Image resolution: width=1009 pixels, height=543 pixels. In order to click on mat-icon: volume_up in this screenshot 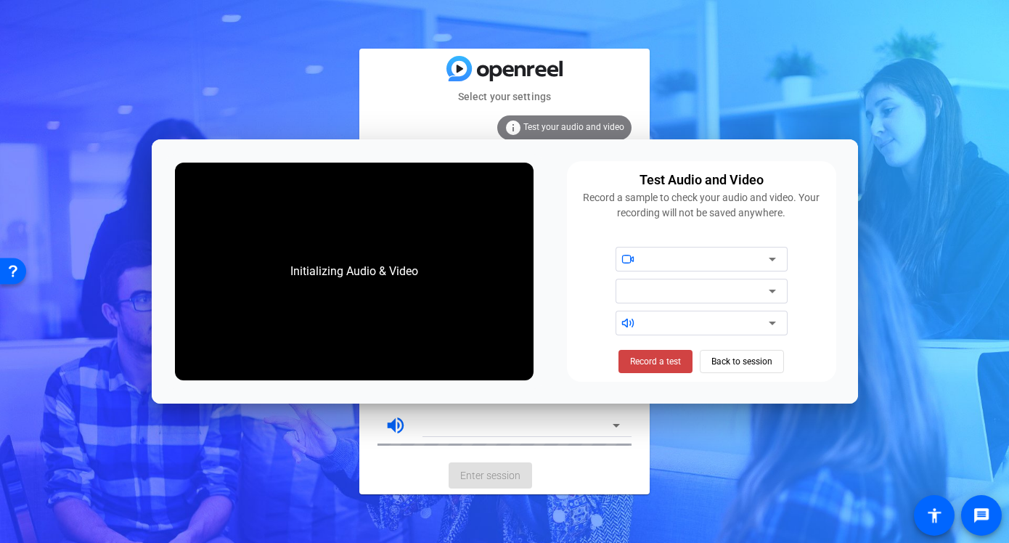, I will do `click(396, 426)`.